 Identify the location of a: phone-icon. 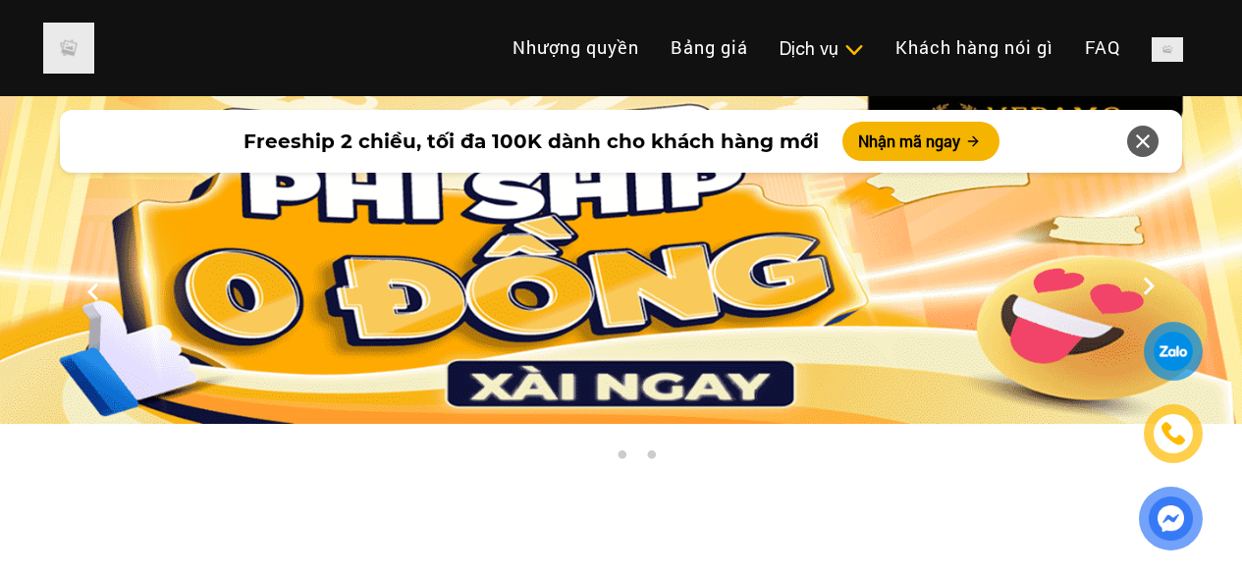
(1173, 434).